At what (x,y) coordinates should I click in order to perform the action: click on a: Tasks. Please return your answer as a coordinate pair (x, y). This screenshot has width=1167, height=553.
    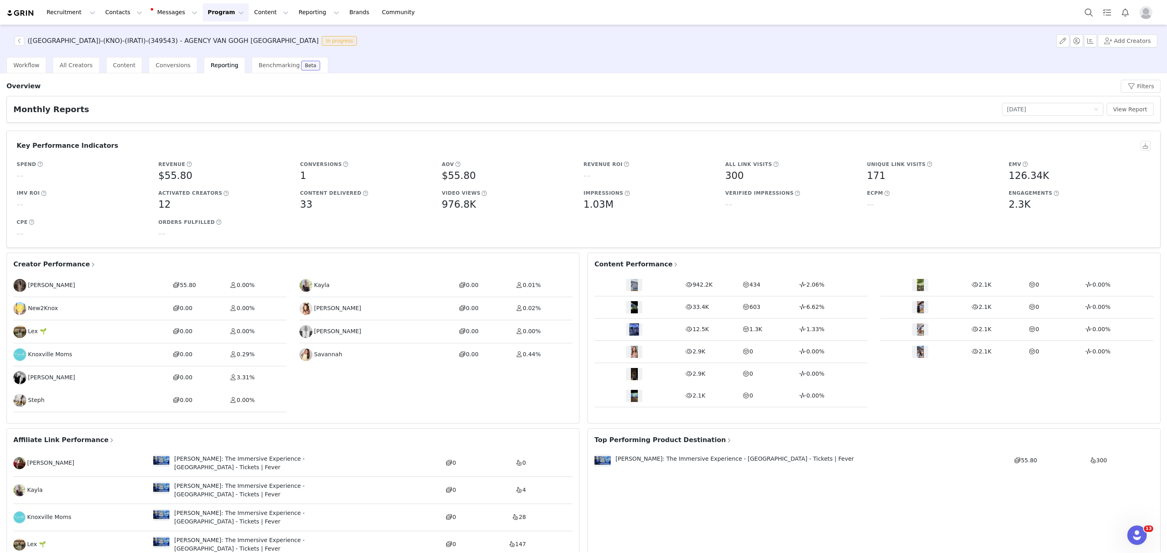
    Looking at the image, I should click on (1107, 12).